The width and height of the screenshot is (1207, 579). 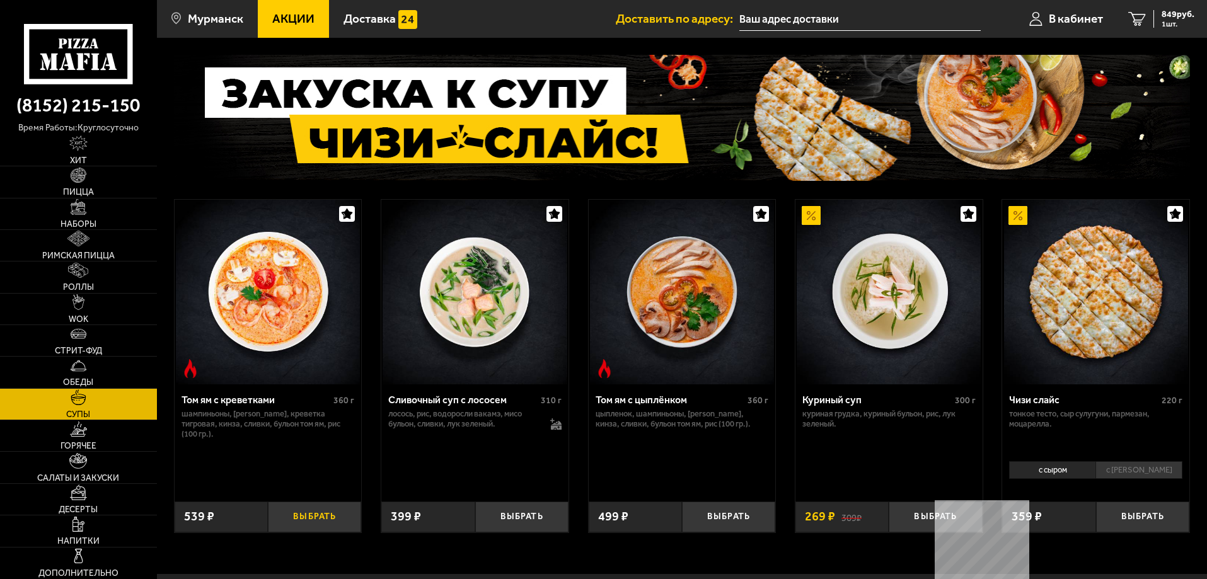 What do you see at coordinates (78, 415) in the screenshot?
I see `span: Супы` at bounding box center [78, 415].